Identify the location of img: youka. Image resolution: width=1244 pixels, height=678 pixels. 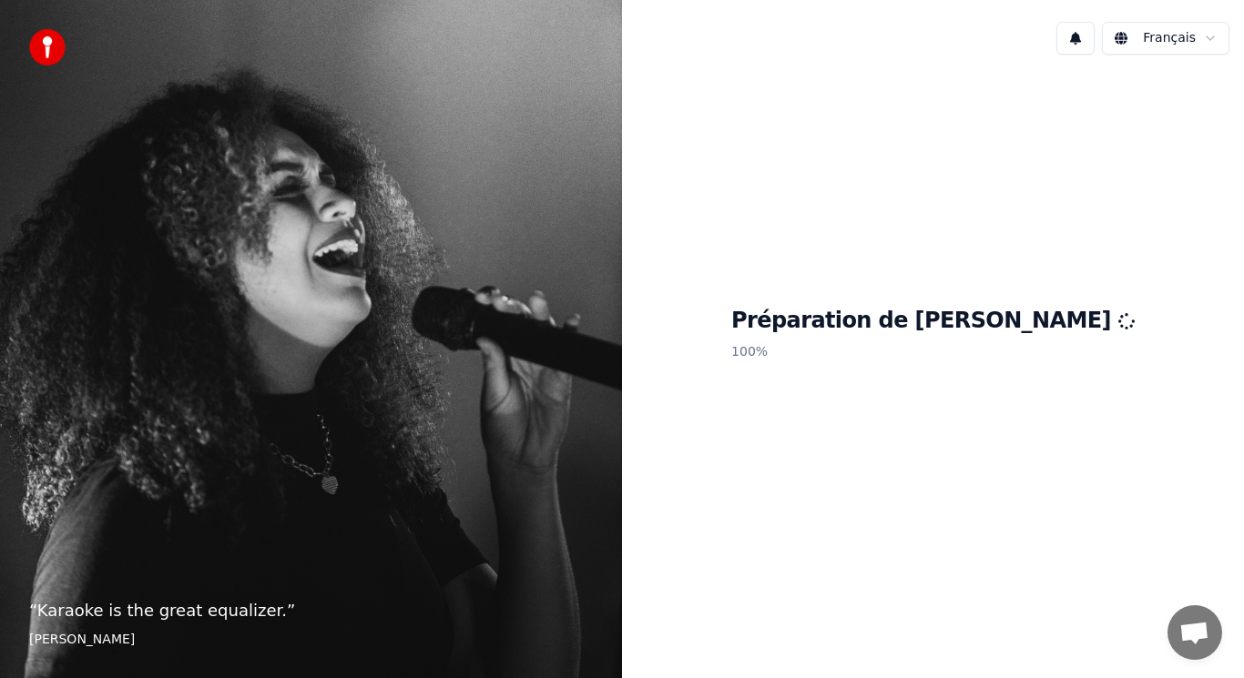
(47, 47).